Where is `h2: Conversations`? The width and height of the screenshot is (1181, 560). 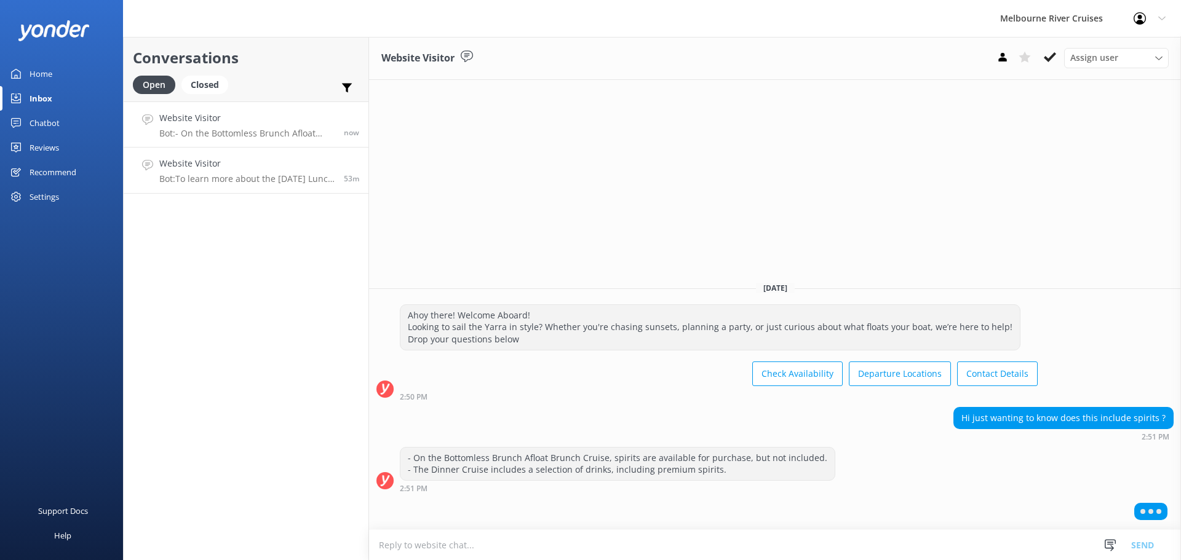 h2: Conversations is located at coordinates (246, 58).